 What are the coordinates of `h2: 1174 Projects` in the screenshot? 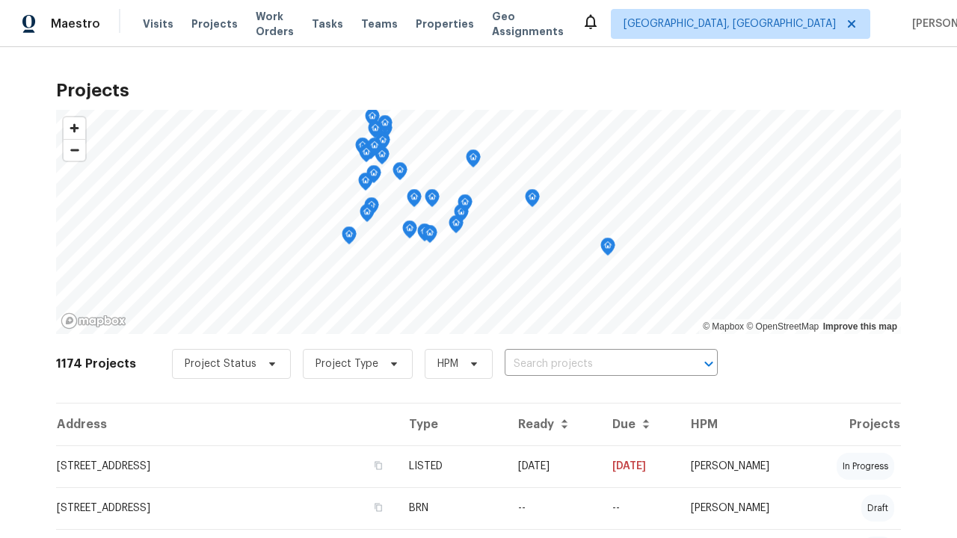 It's located at (96, 364).